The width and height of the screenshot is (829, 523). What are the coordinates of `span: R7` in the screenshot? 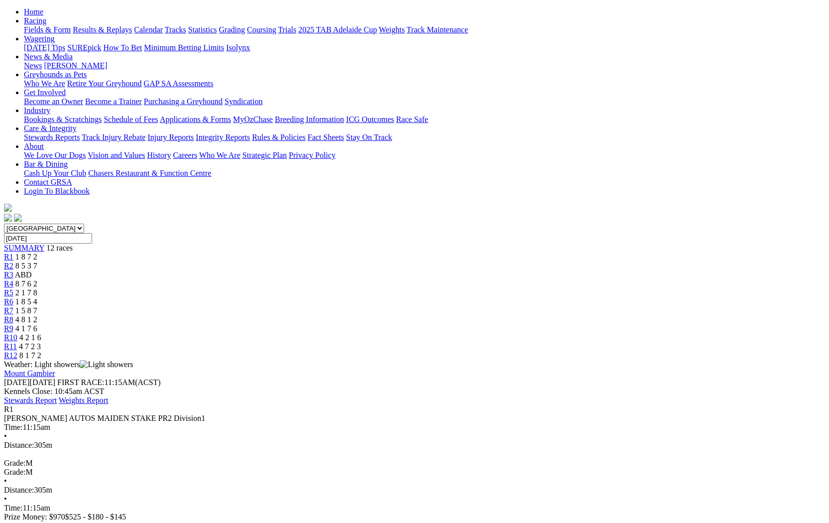 It's located at (8, 310).